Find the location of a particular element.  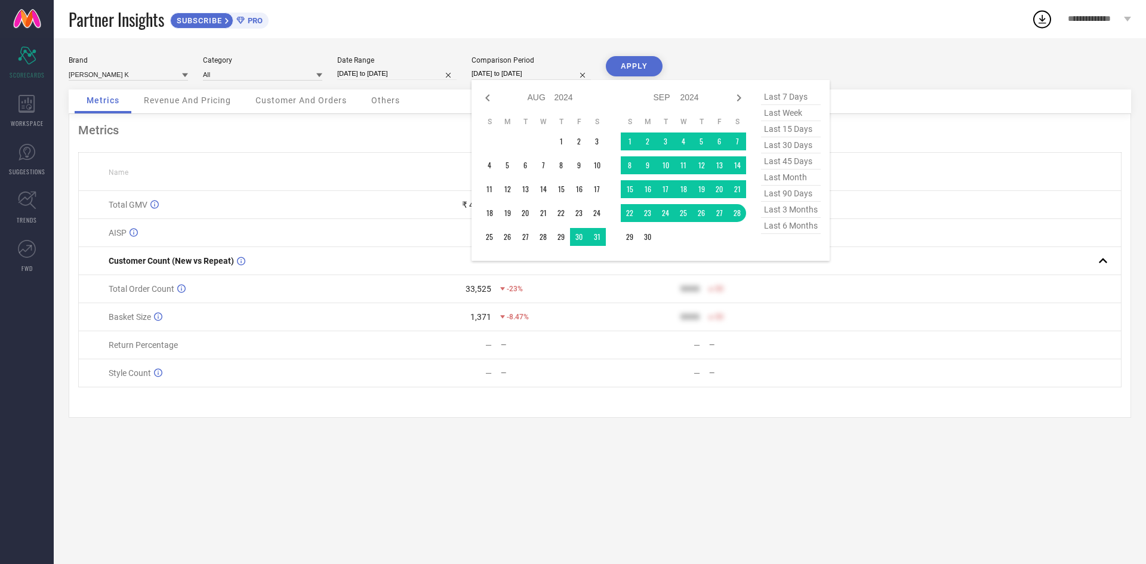

td: Thu Sep 12 2024 is located at coordinates (701, 165).